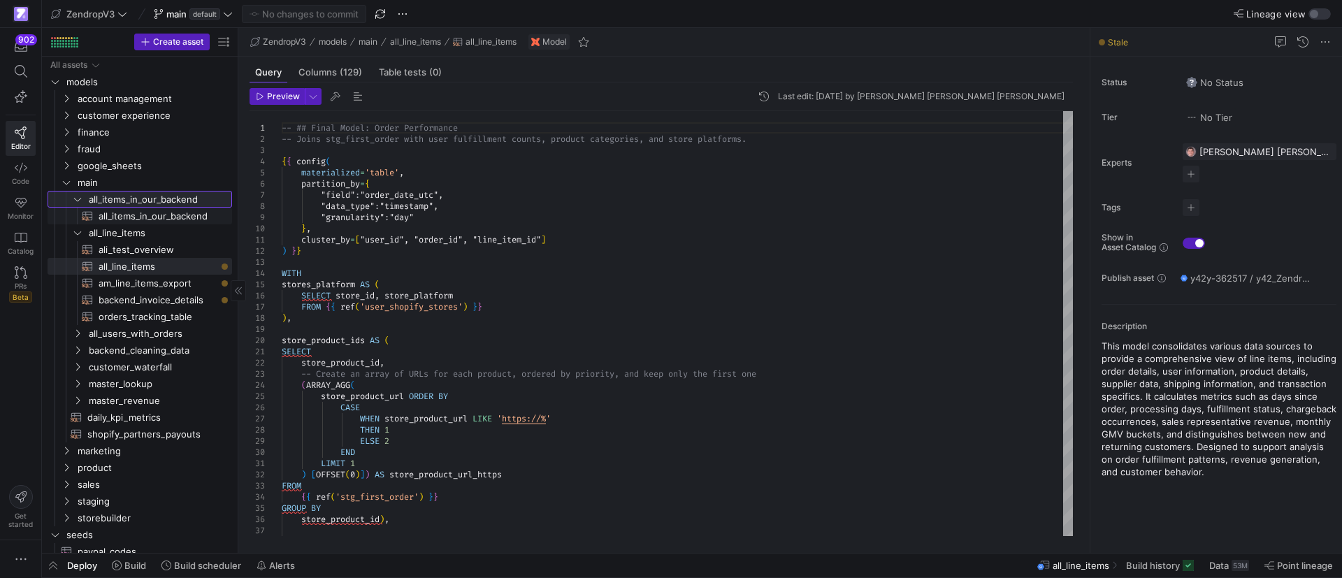  What do you see at coordinates (20, 520) in the screenshot?
I see `span: Get started` at bounding box center [20, 520].